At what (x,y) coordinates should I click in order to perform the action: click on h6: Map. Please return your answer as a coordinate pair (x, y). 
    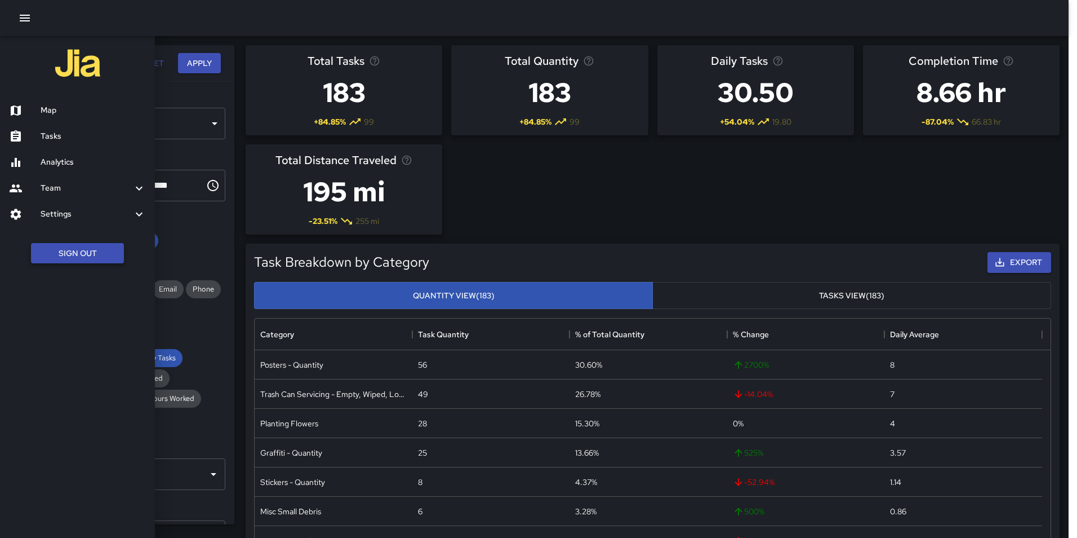
    Looking at the image, I should click on (93, 110).